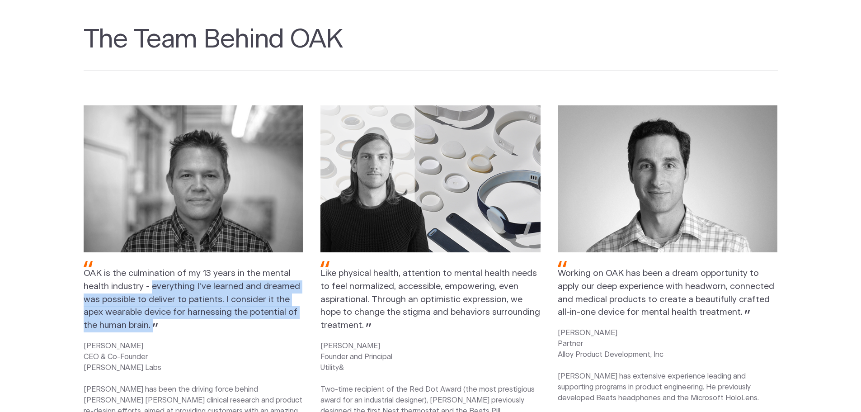 This screenshot has width=861, height=412. Describe the element at coordinates (430, 299) in the screenshot. I see `span: Like physical health, attention to mental health needs to feel normalized, accessible, empowering...` at that location.